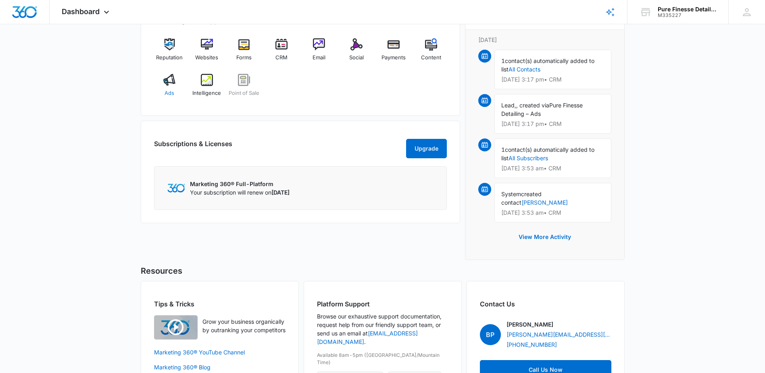 The image size is (765, 373). I want to click on span: created contact, so click(522, 198).